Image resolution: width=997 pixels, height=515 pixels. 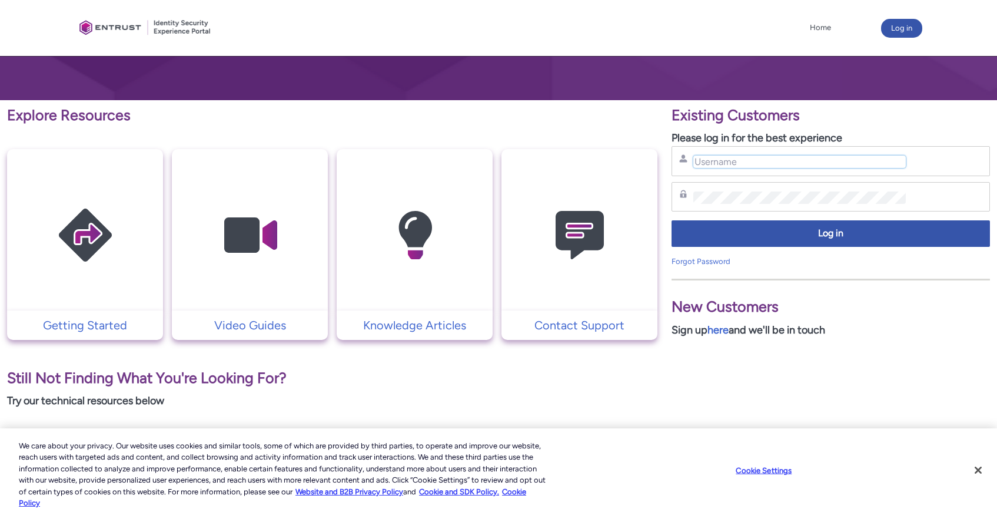 I want to click on p: Getting Started, so click(x=85, y=325).